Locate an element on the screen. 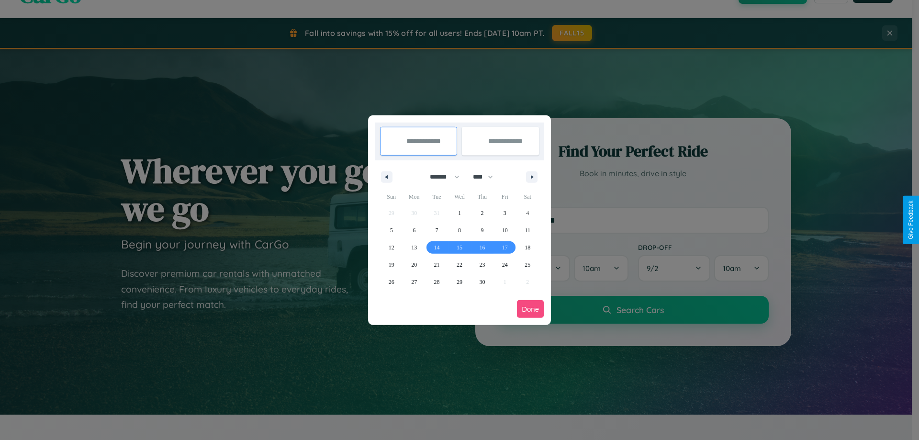  span: 8 is located at coordinates (460, 230).